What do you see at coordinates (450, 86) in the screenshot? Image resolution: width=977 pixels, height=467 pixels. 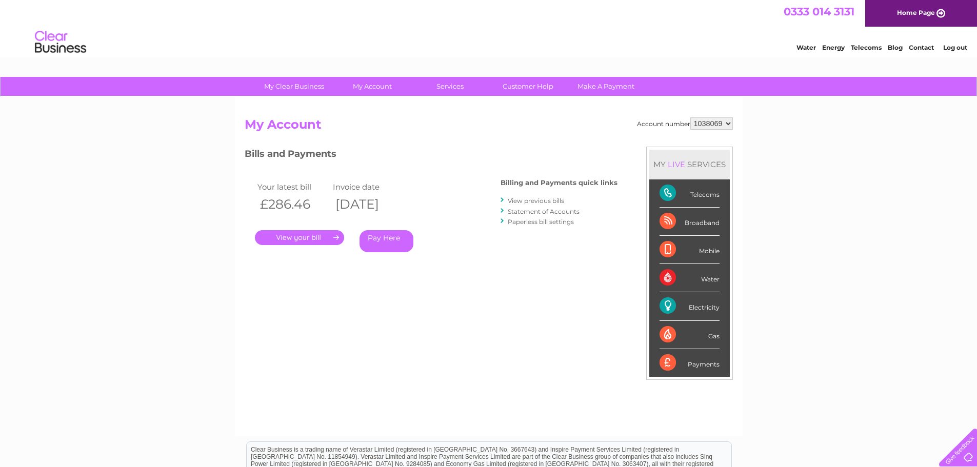 I see `a: Services` at bounding box center [450, 86].